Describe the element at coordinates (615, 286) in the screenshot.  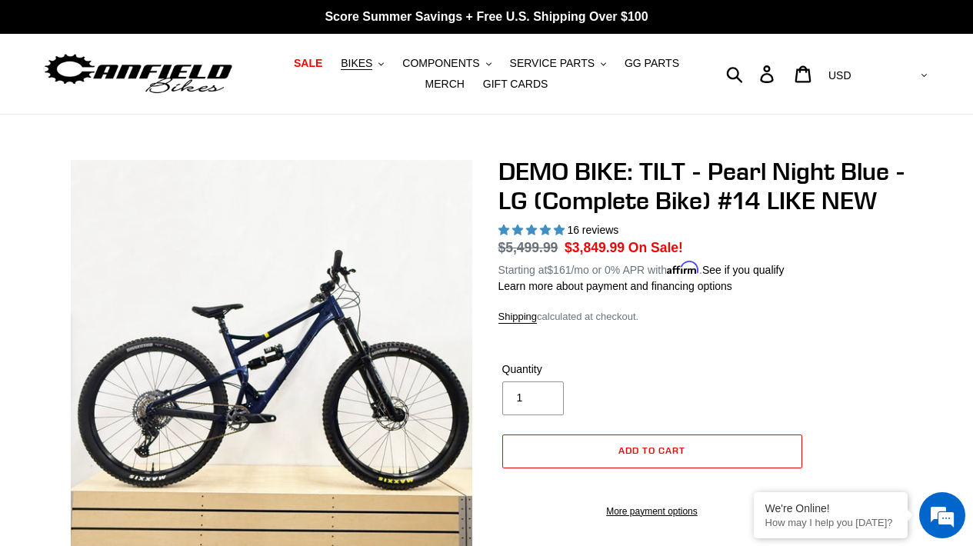
I see `a: Learn more about payment and financing options` at that location.